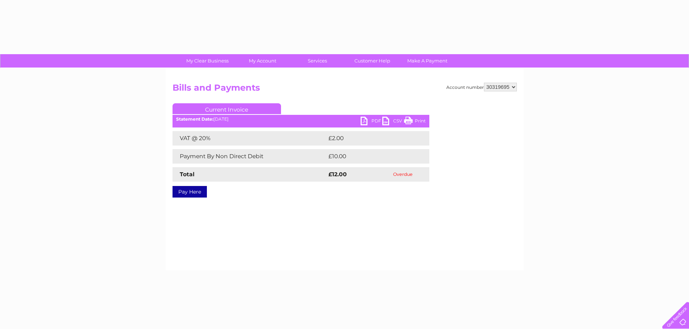 This screenshot has width=689, height=329. Describe the element at coordinates (372, 61) in the screenshot. I see `a: Customer Help` at that location.